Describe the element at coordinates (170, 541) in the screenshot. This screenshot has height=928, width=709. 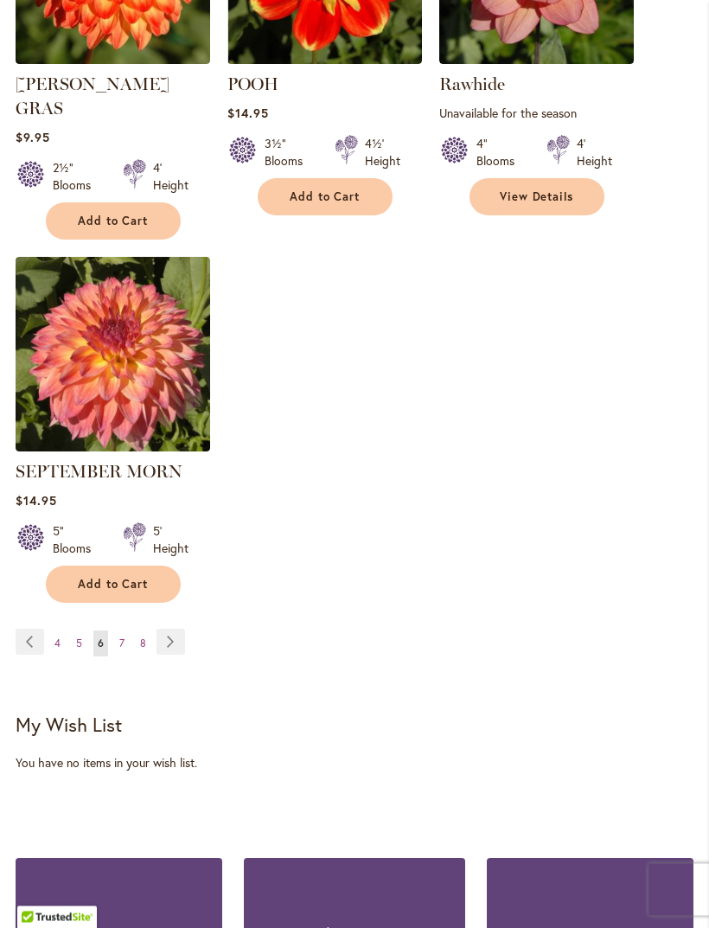
I see `div: 5' Height` at that location.